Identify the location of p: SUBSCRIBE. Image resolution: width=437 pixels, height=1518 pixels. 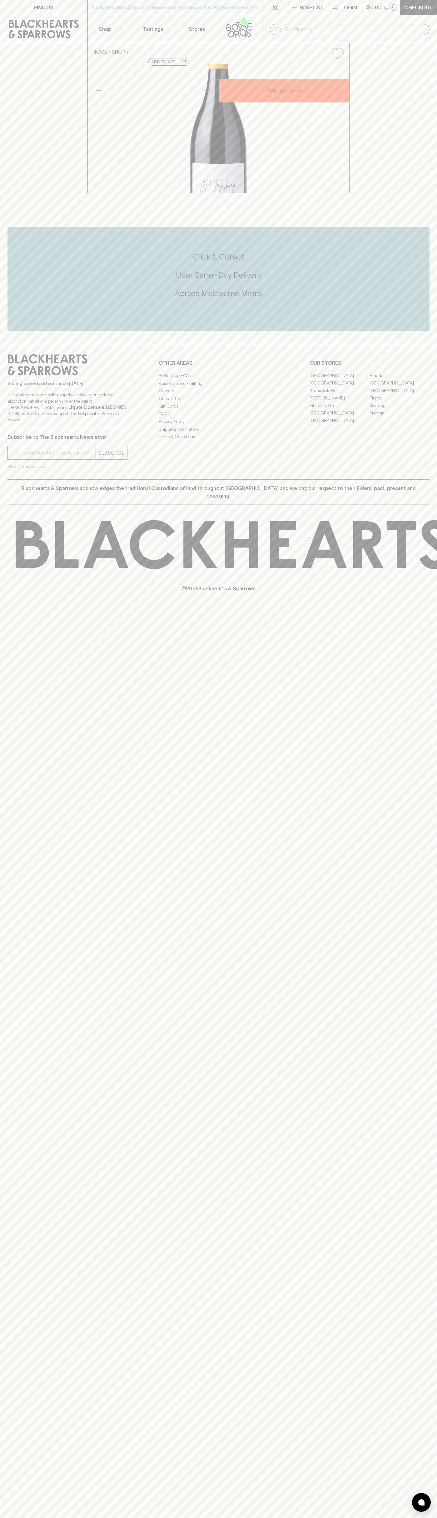
(112, 453).